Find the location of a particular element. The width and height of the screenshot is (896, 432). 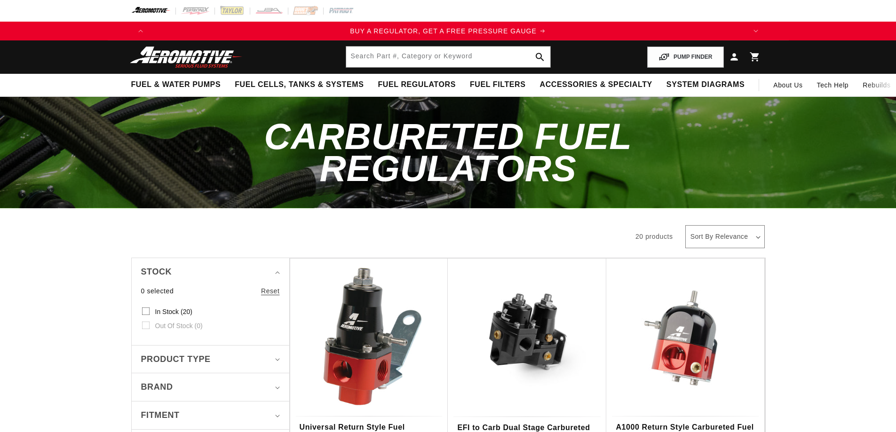

span: Accessories & Specialty is located at coordinates (596, 85).